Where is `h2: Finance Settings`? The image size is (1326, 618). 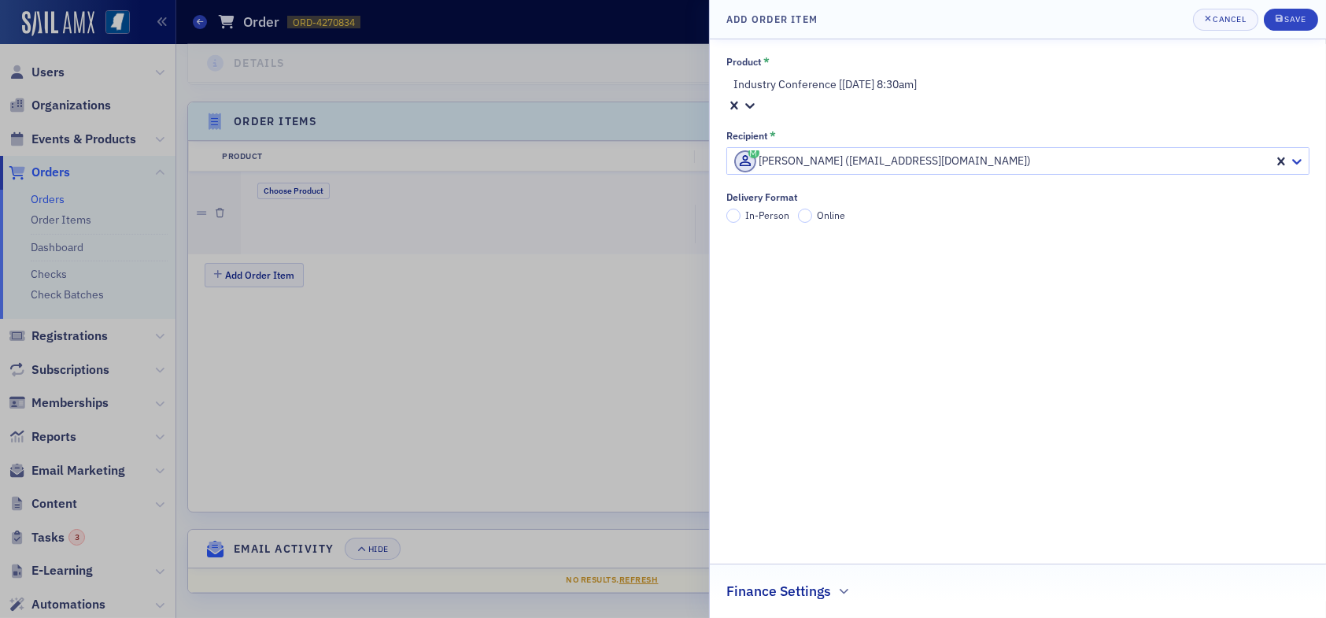
h2: Finance Settings is located at coordinates (778, 591).